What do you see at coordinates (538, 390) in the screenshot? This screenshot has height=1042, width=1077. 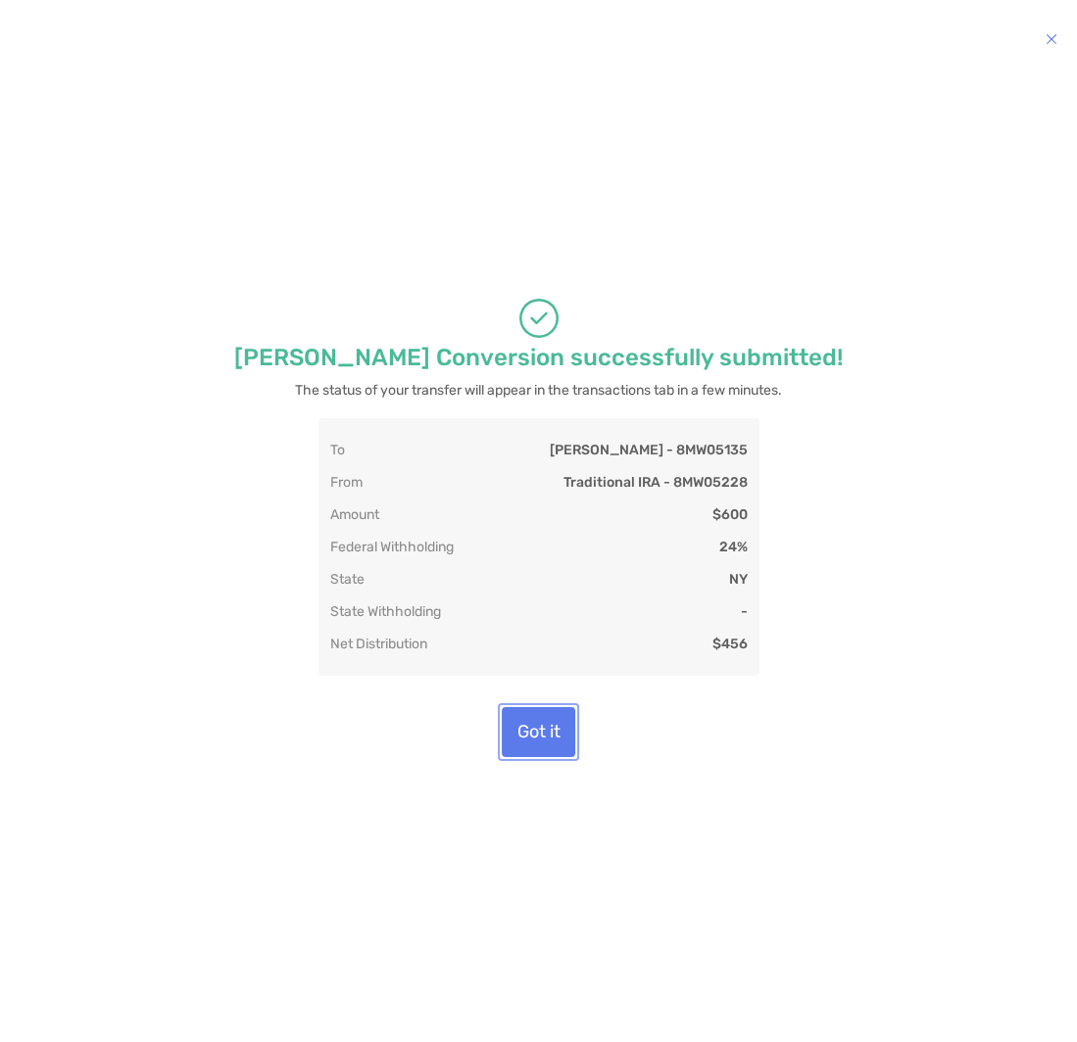 I see `p: The status of your transfer will appear in the transactions tab in a few minutes.` at bounding box center [538, 390].